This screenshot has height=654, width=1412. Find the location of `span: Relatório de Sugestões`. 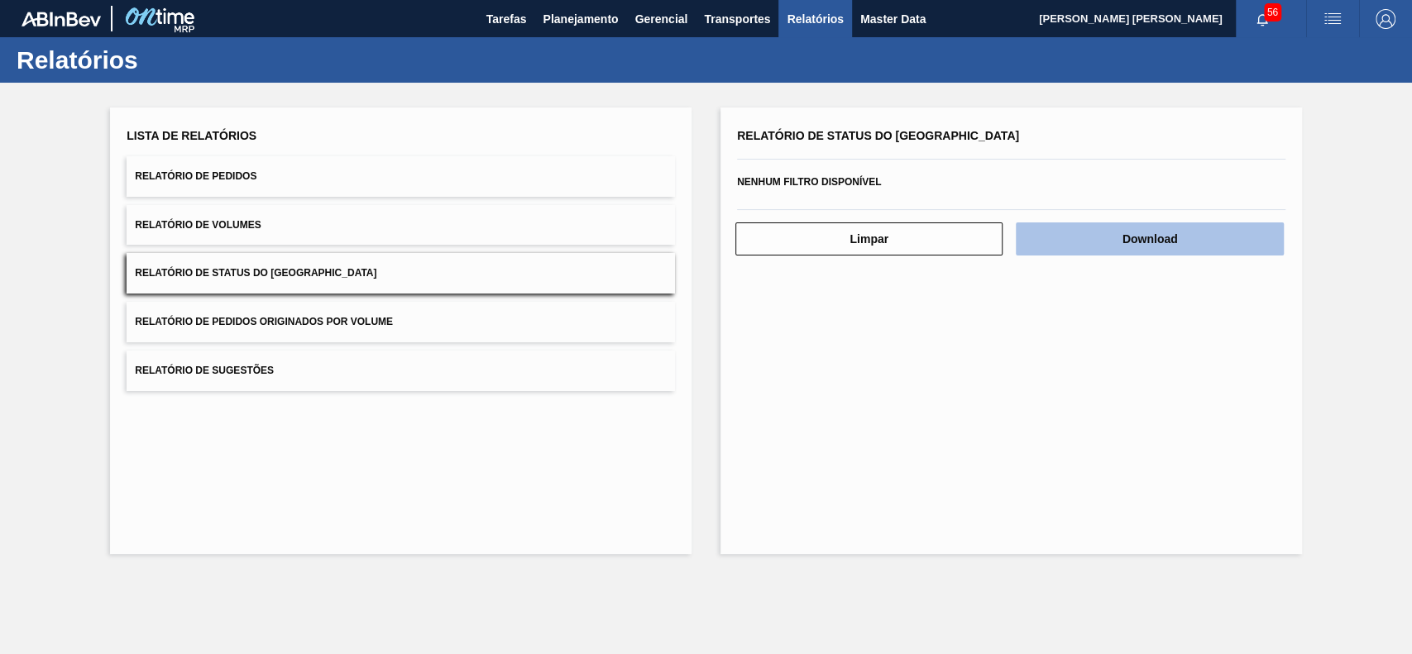

span: Relatório de Sugestões is located at coordinates (204, 371).